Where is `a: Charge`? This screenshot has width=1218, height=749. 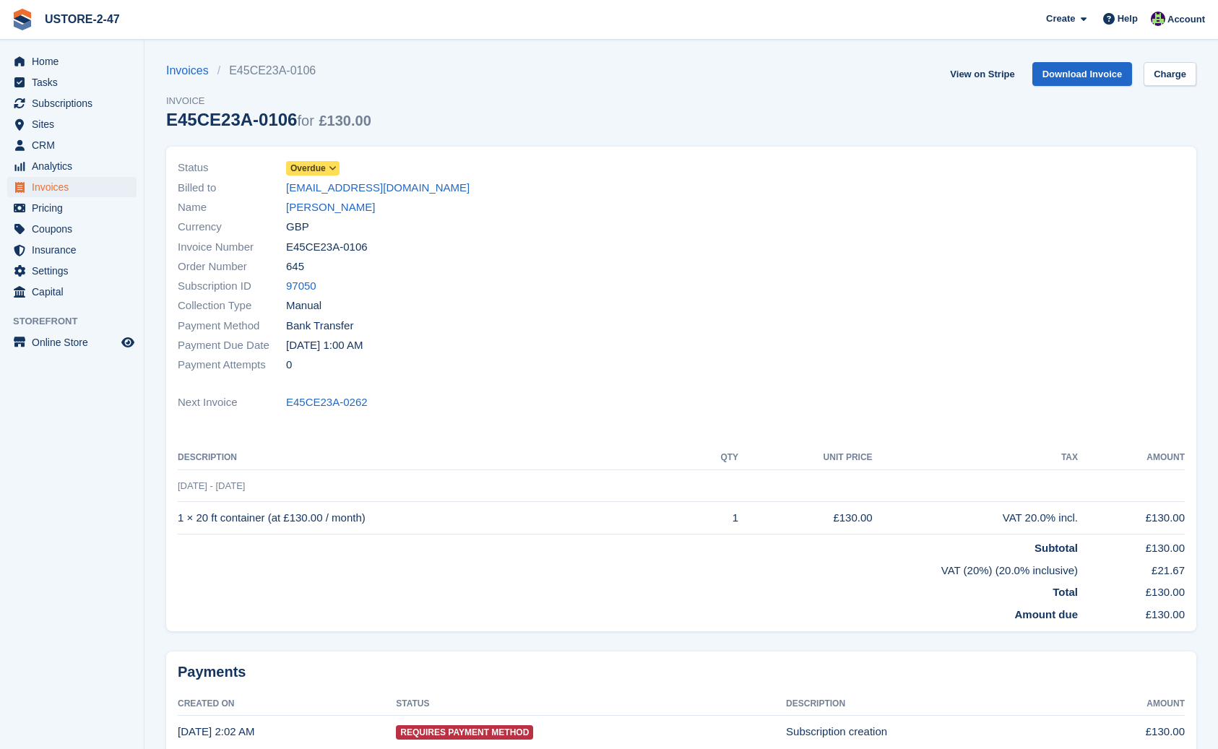 a: Charge is located at coordinates (1170, 74).